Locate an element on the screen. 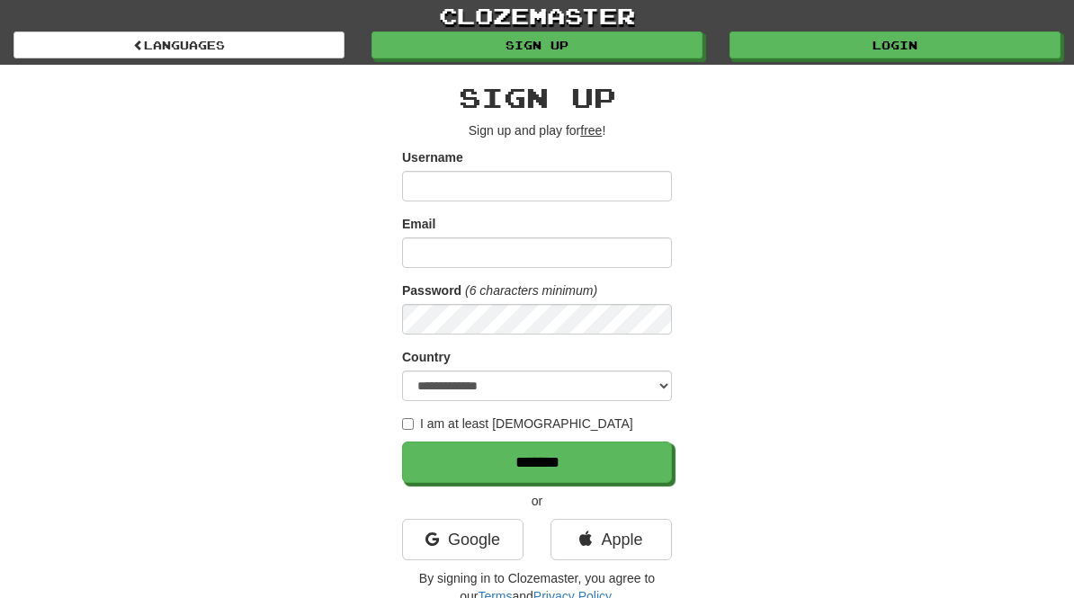 The width and height of the screenshot is (1074, 598). a: Login is located at coordinates (895, 45).